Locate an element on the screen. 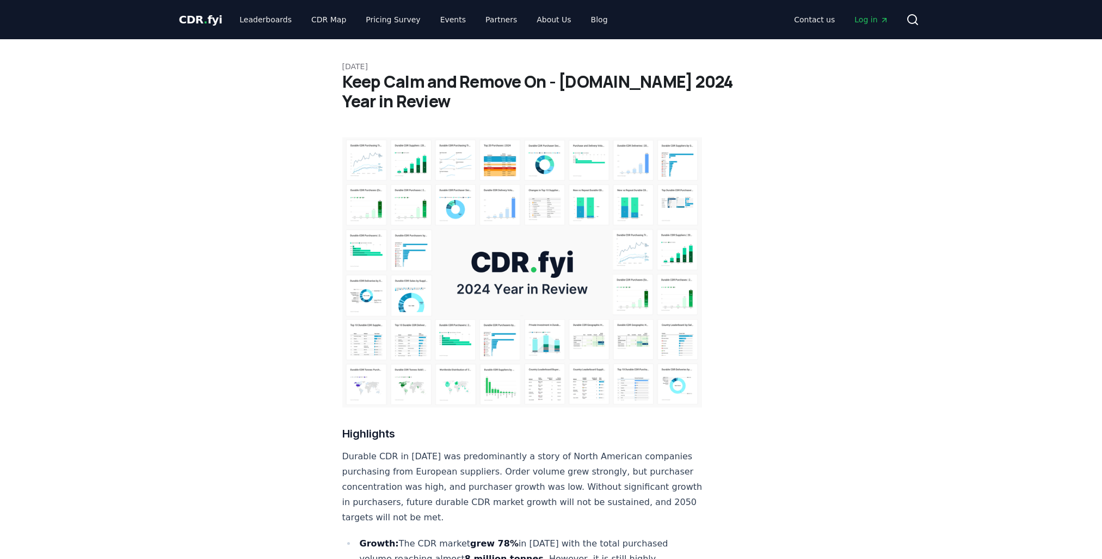  strong: Growth: is located at coordinates (379, 543).